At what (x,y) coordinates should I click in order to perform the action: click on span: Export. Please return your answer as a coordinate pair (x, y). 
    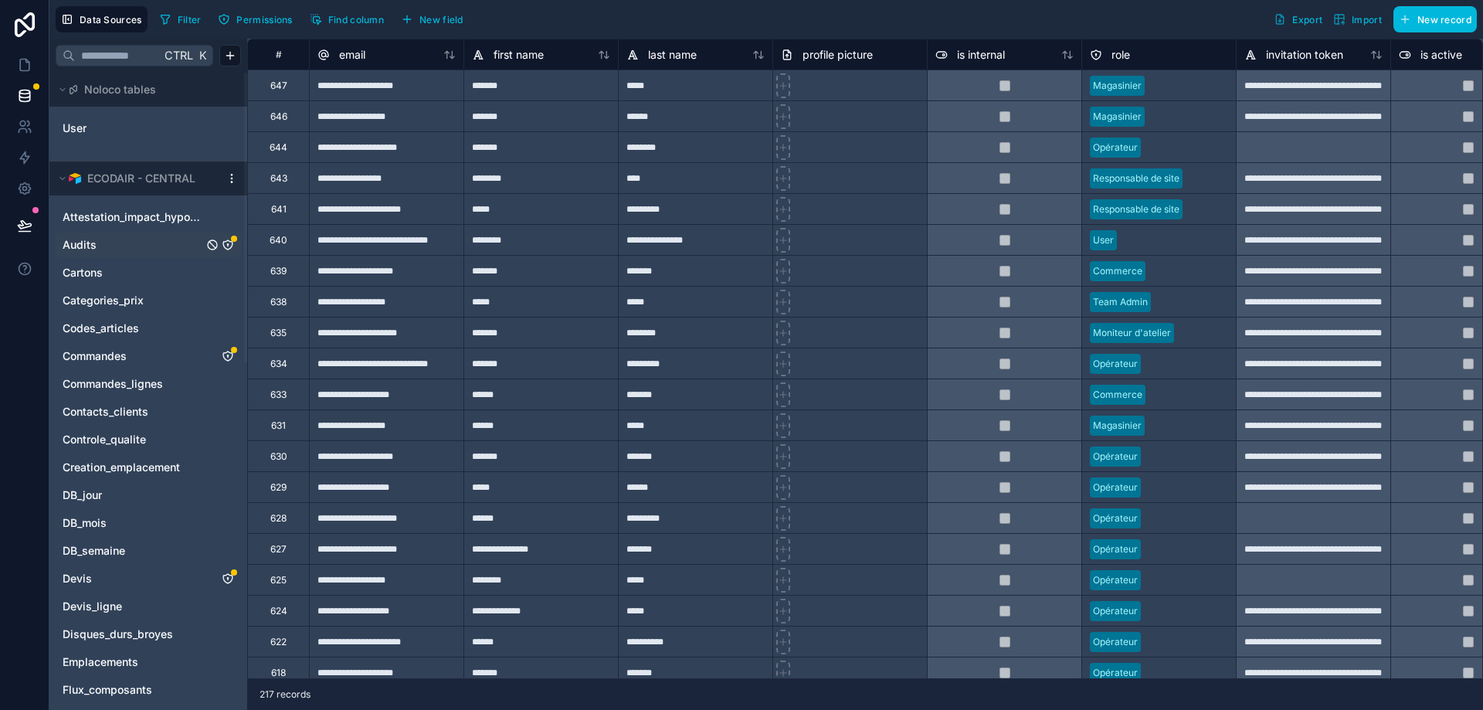
    Looking at the image, I should click on (1307, 19).